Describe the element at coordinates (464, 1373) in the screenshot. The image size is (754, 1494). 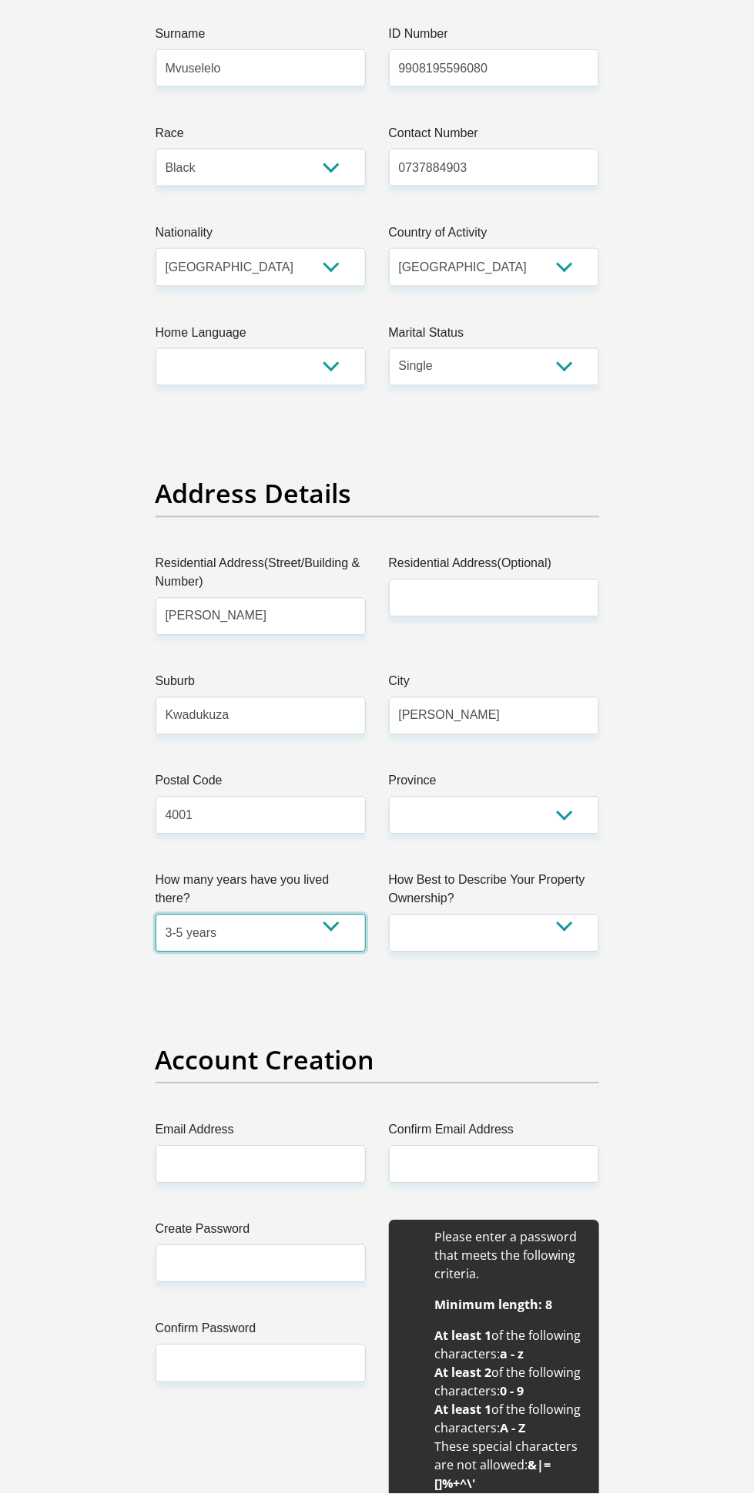
I see `b: At least 2` at that location.